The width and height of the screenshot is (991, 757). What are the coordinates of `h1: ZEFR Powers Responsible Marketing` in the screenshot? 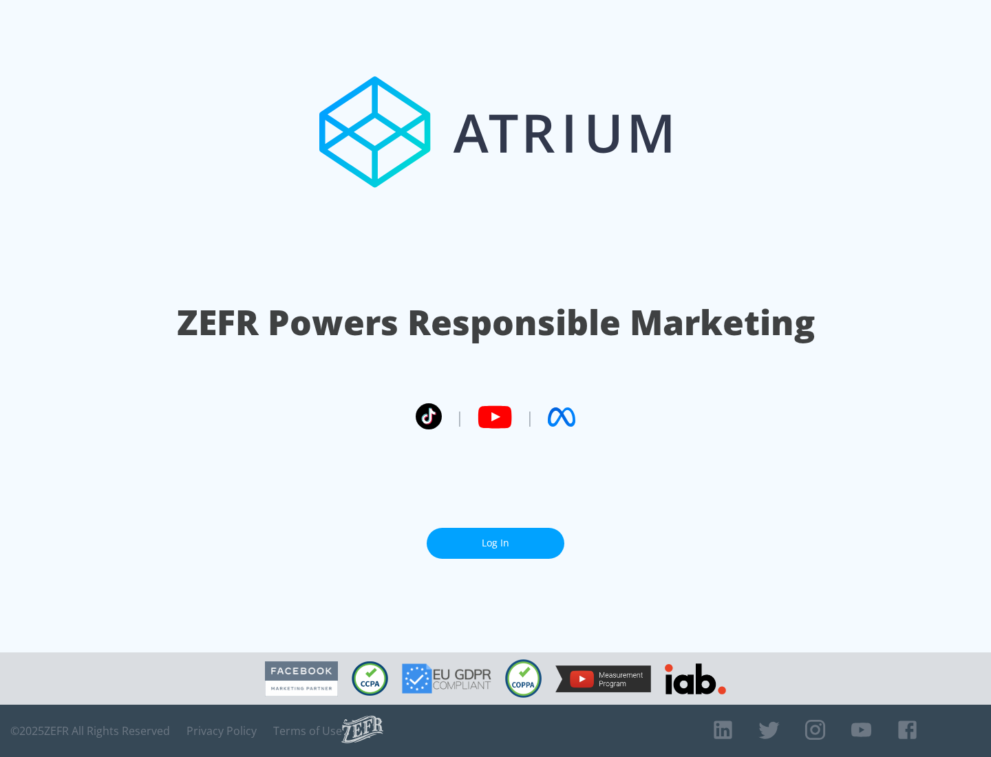 It's located at (496, 322).